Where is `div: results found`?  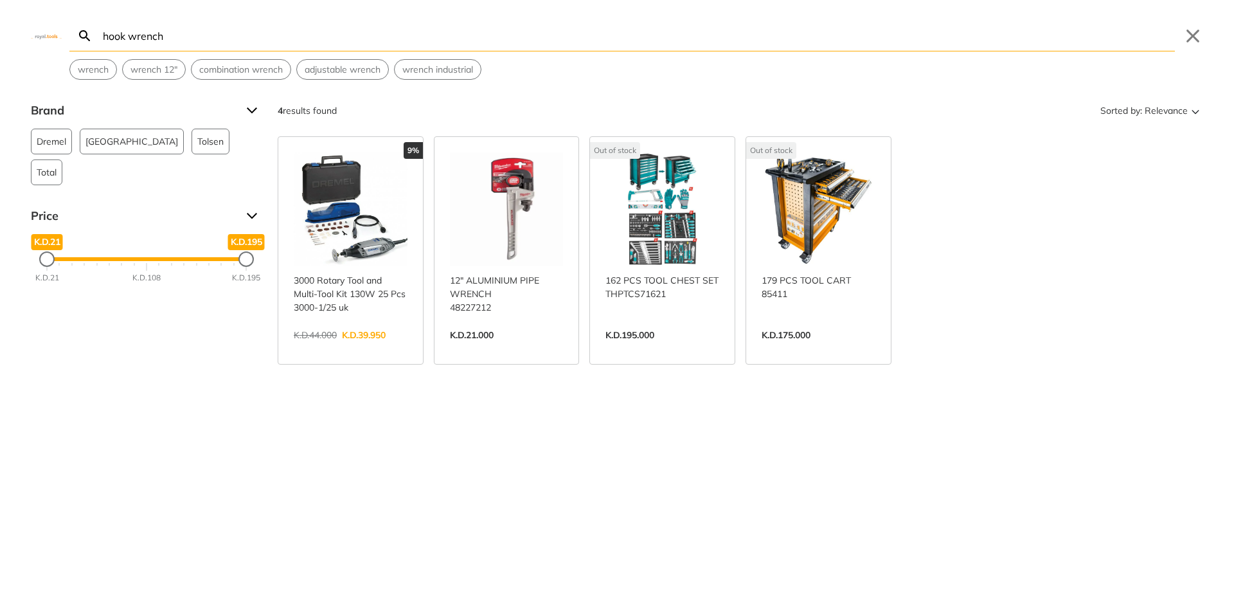
div: results found is located at coordinates (307, 111).